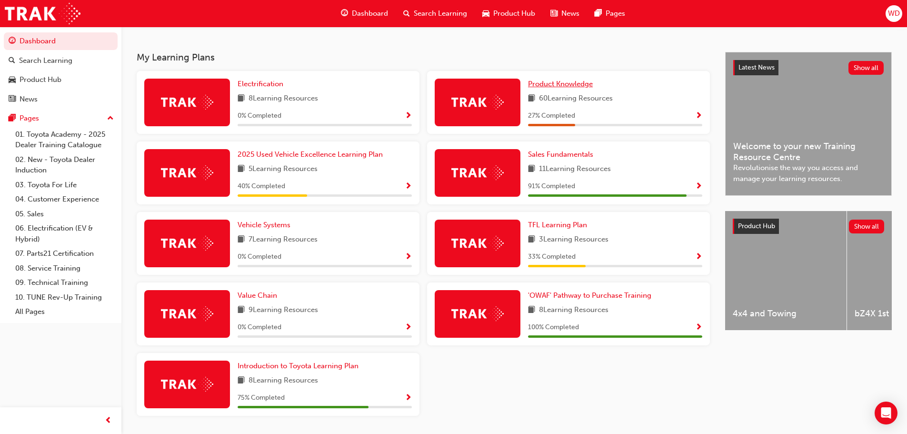 The height and width of the screenshot is (434, 907). I want to click on span: 33 % Completed, so click(552, 257).